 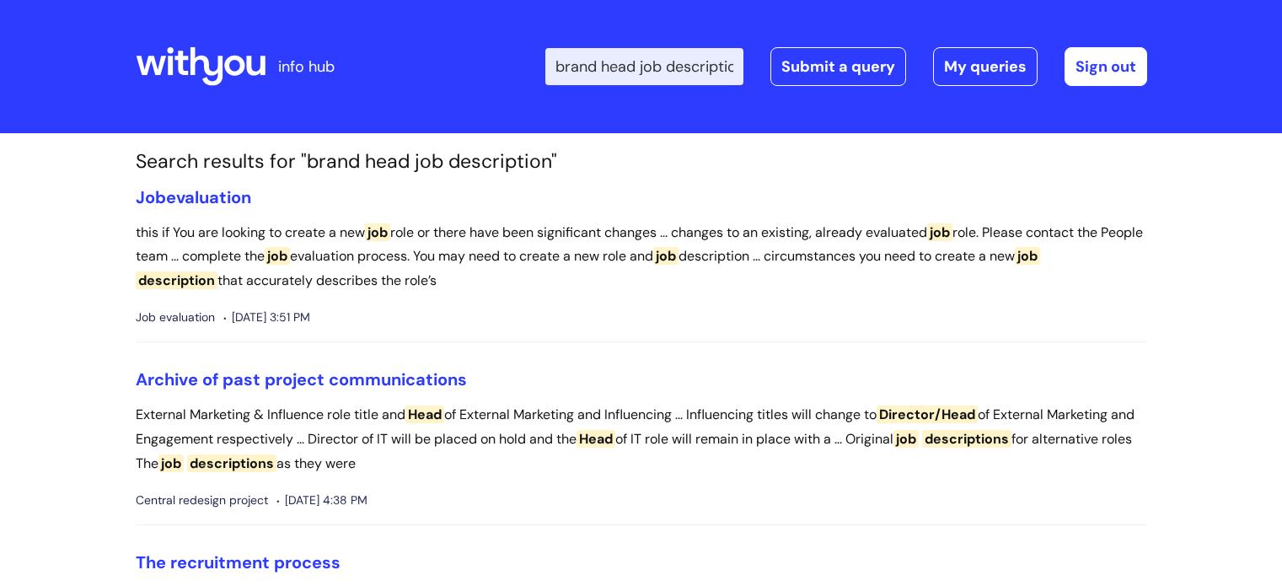 I want to click on span: Director/Head, so click(x=927, y=414).